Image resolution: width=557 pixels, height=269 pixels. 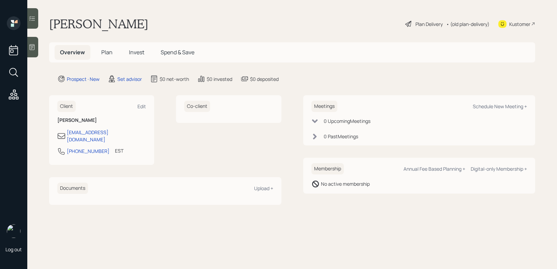 I want to click on div: $0 net-worth, so click(x=174, y=79).